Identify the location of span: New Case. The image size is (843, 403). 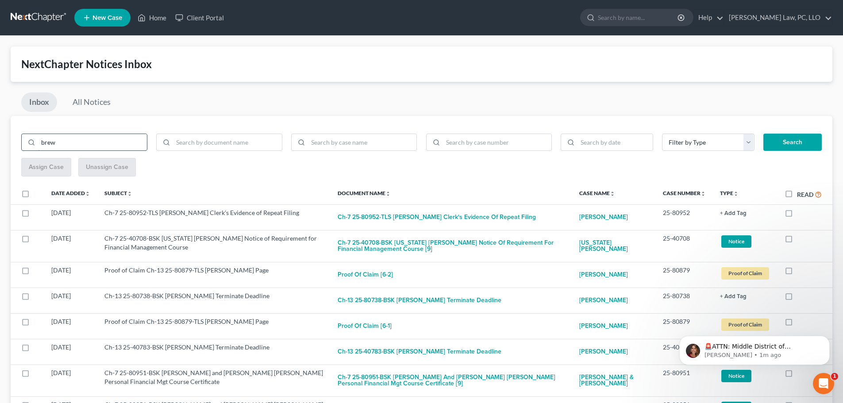
(107, 18).